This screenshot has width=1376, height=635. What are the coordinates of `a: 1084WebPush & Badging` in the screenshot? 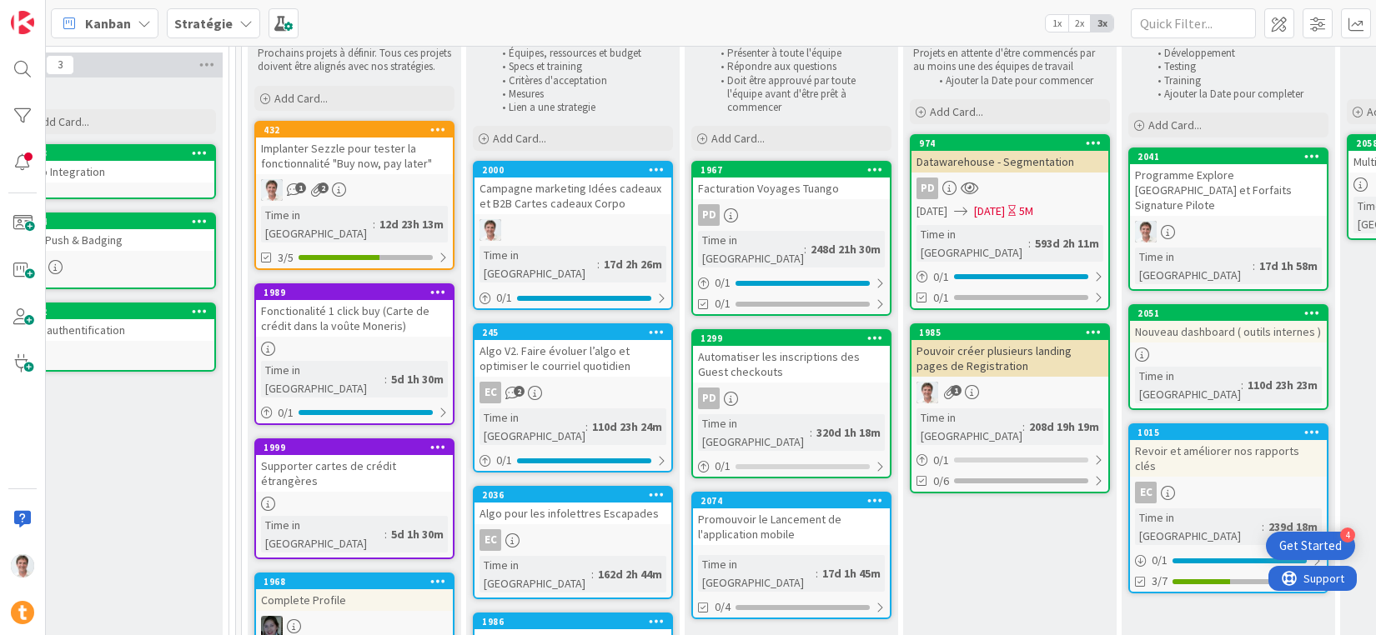 It's located at (116, 251).